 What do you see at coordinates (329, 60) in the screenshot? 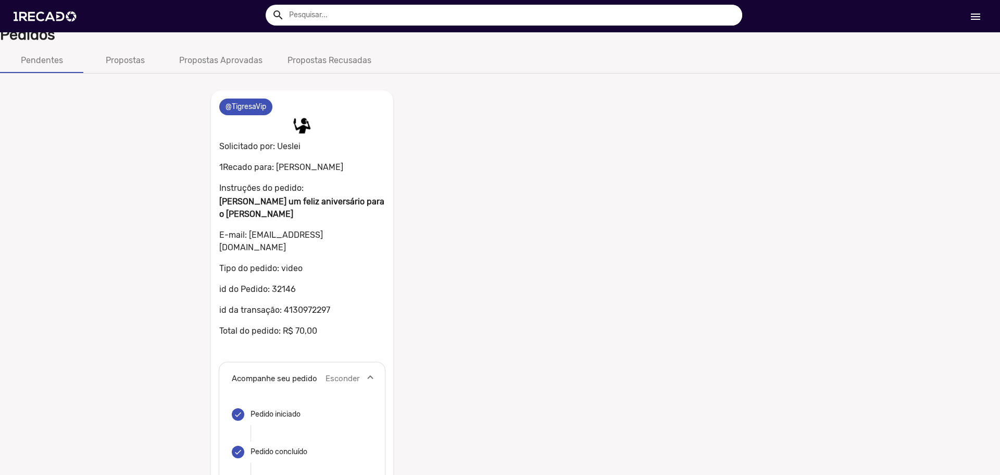
I see `div: Propostas Recusadas` at bounding box center [329, 60].